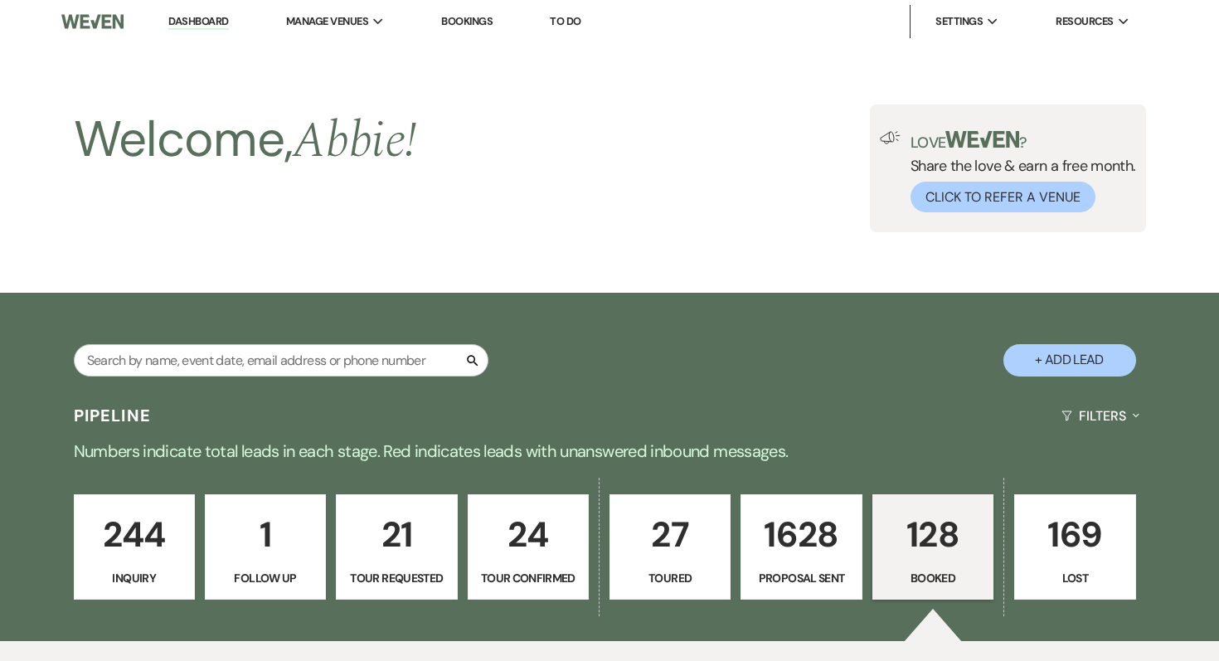 This screenshot has height=661, width=1219. I want to click on button: Filters, so click(1100, 415).